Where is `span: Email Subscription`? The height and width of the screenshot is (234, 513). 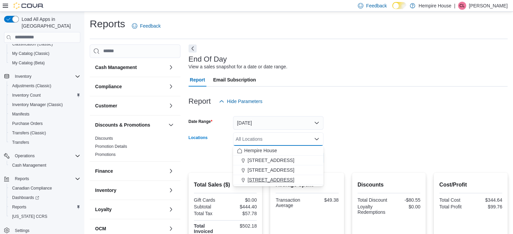
span: Email Subscription is located at coordinates (234, 80).